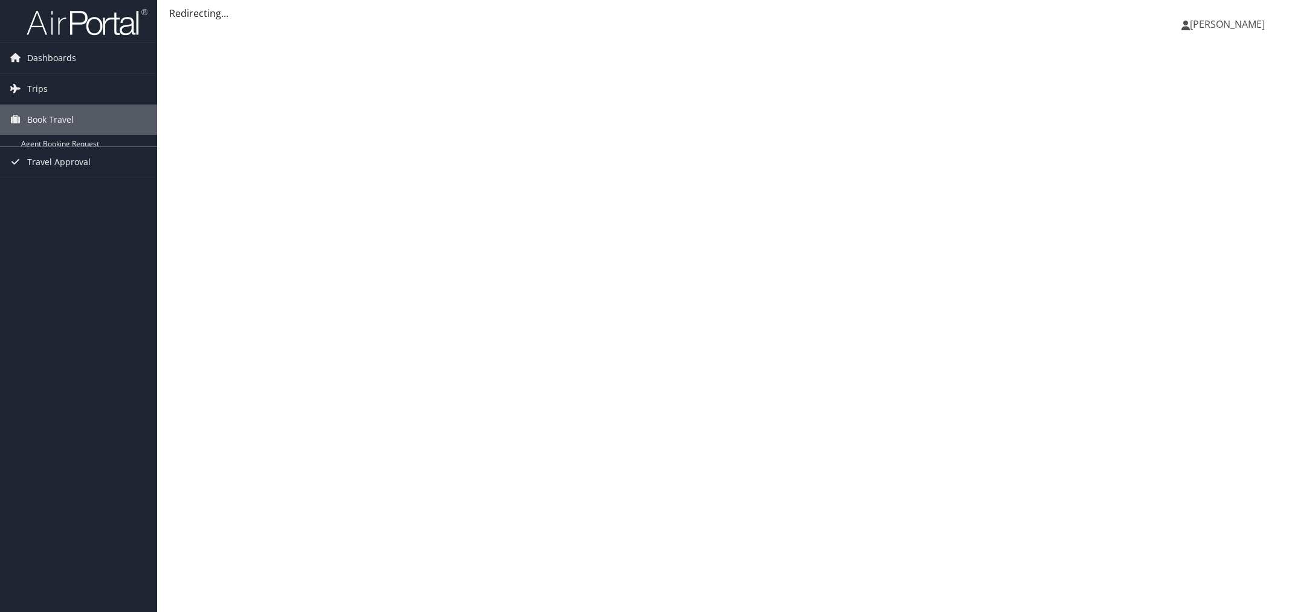 Image resolution: width=1289 pixels, height=612 pixels. What do you see at coordinates (87, 22) in the screenshot?
I see `img: airportal-logo.png` at bounding box center [87, 22].